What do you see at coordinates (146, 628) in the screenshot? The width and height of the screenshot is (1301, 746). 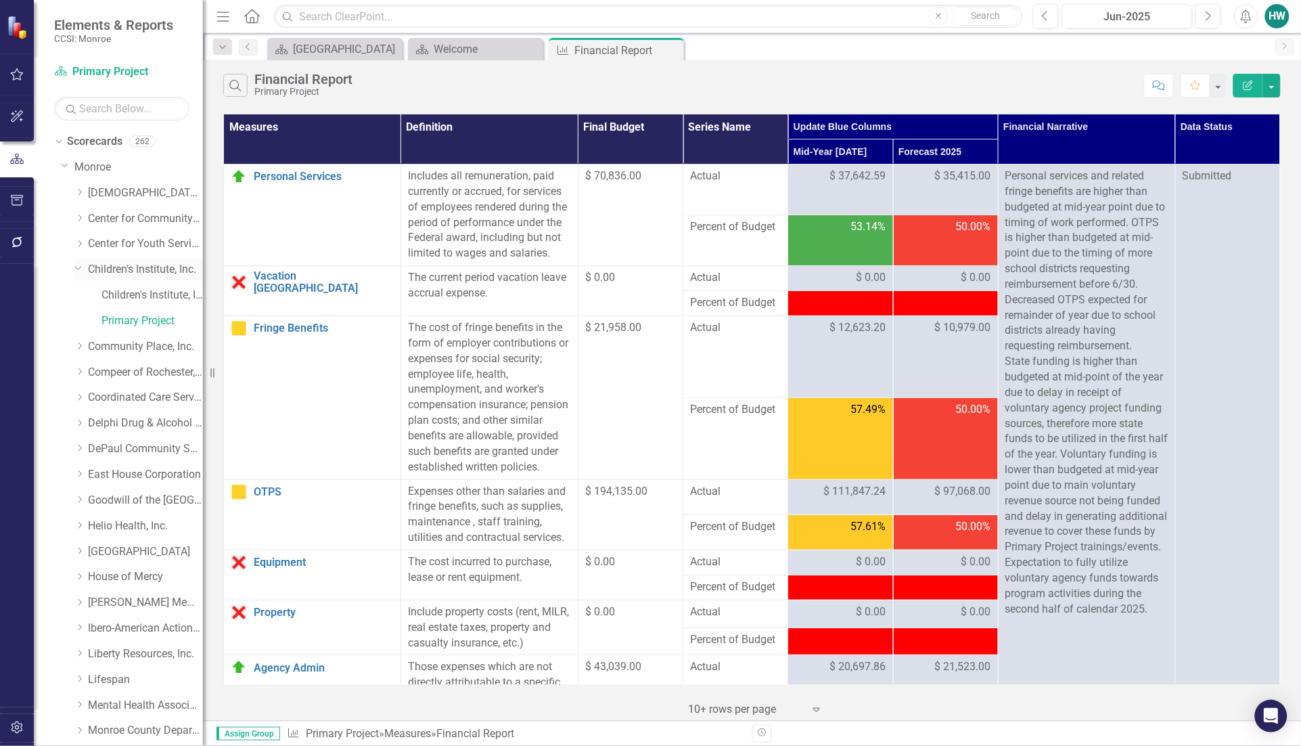 I see `a: Ibero-American Action League, Inc.` at bounding box center [146, 628].